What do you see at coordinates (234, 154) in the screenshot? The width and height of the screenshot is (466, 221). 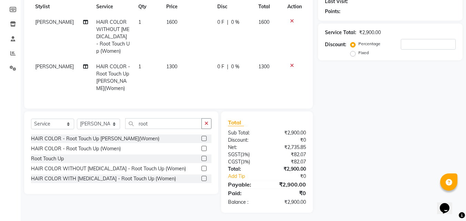 I see `span: SGST` at bounding box center [234, 154].